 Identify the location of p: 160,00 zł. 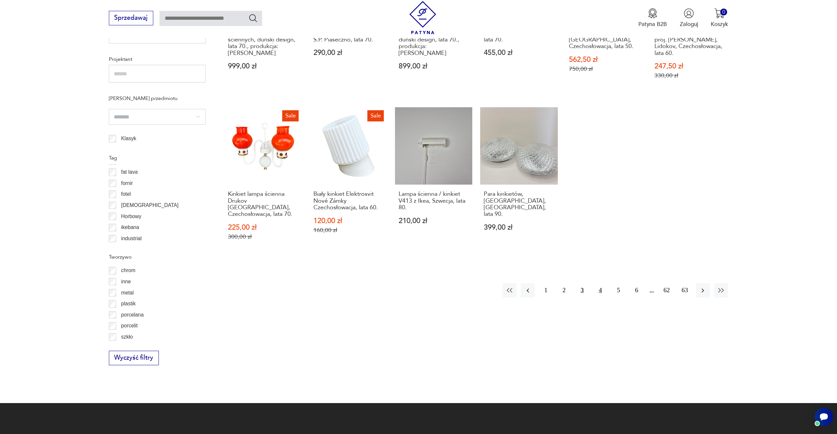
(348, 230).